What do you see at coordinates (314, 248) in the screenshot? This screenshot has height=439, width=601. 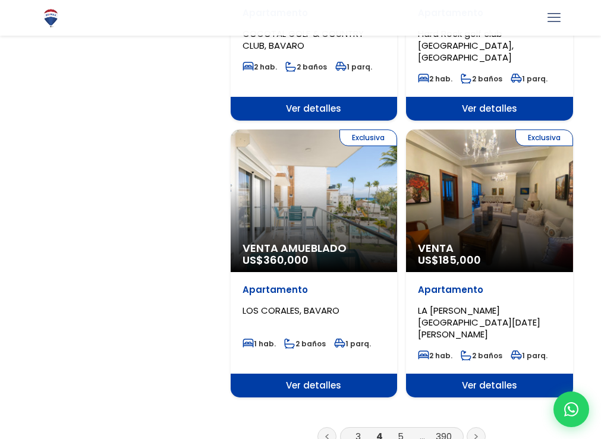 I see `span: Venta Amueblado` at bounding box center [314, 248].